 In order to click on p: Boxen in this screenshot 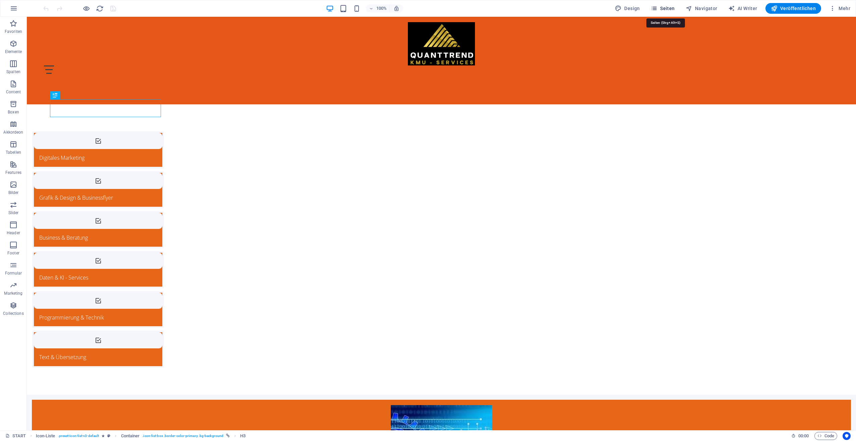, I will do `click(13, 112)`.